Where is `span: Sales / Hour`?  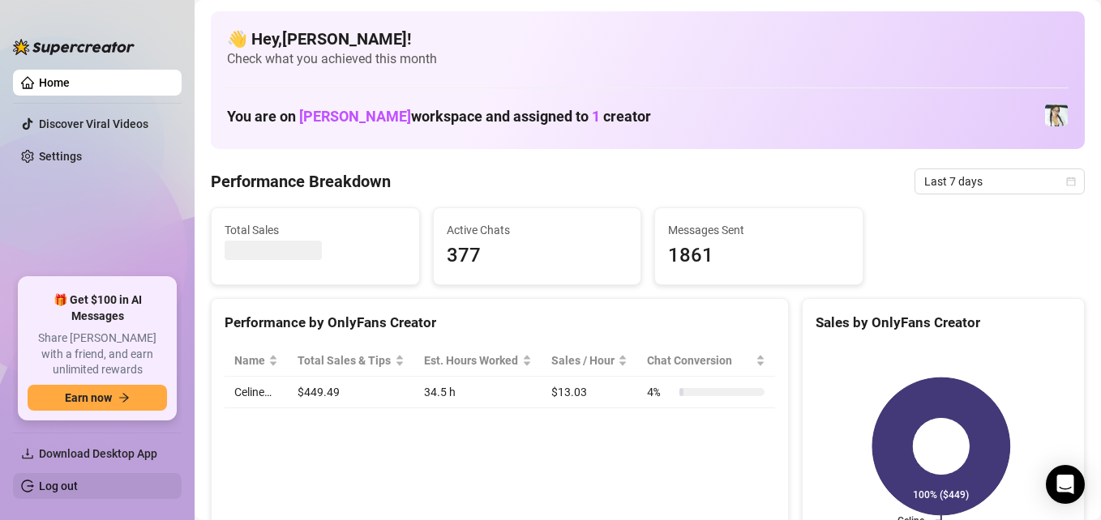
span: Sales / Hour is located at coordinates (583, 361).